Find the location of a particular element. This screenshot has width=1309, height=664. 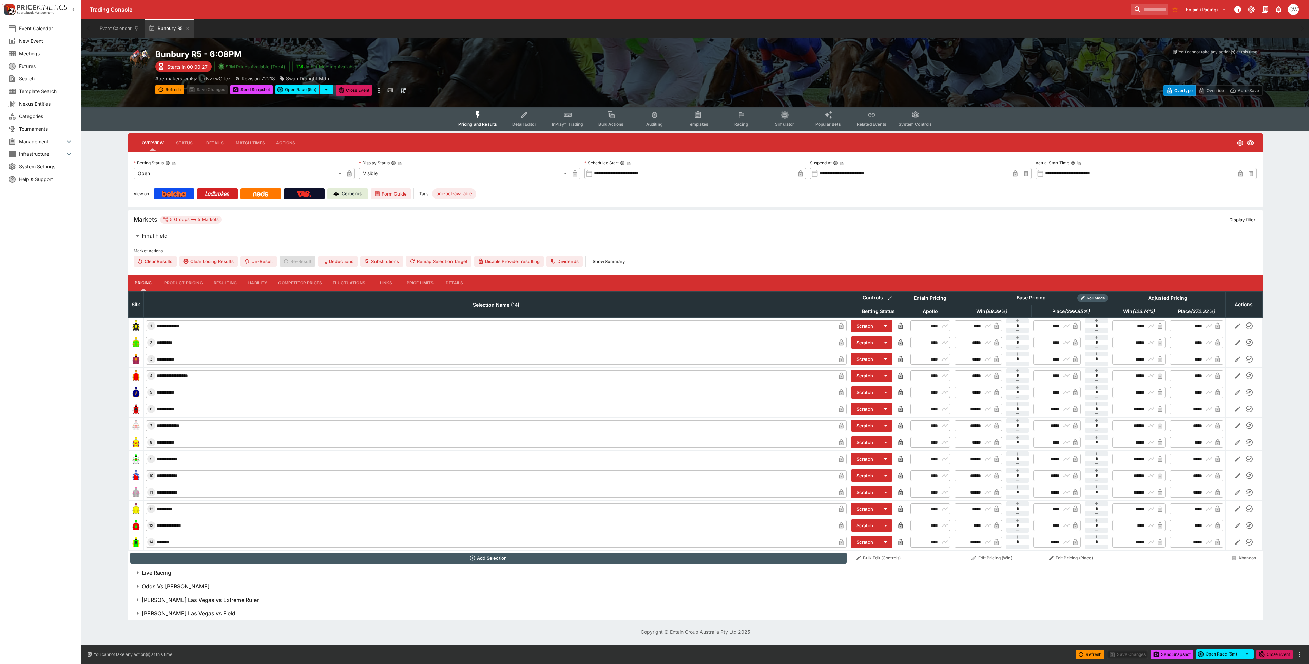

div: 5 Groups 5 Markets is located at coordinates (191, 220).